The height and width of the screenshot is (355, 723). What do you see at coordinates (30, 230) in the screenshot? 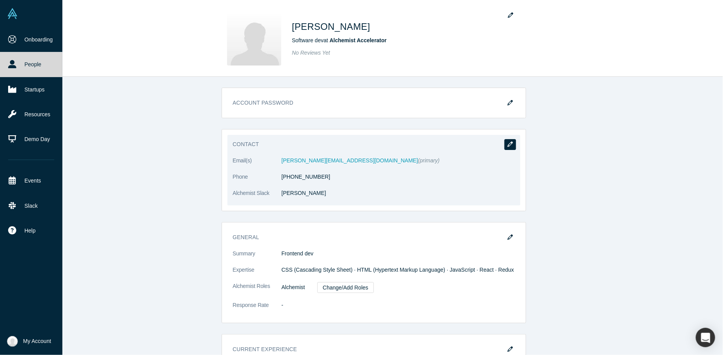
I see `span: Help` at bounding box center [30, 230].